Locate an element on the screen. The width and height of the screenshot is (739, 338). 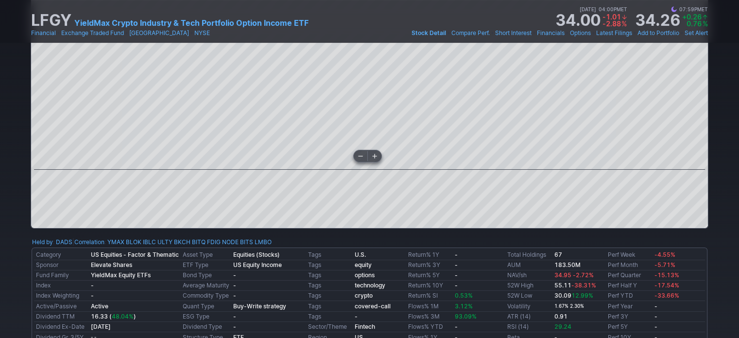
b: technology is located at coordinates (370, 285).